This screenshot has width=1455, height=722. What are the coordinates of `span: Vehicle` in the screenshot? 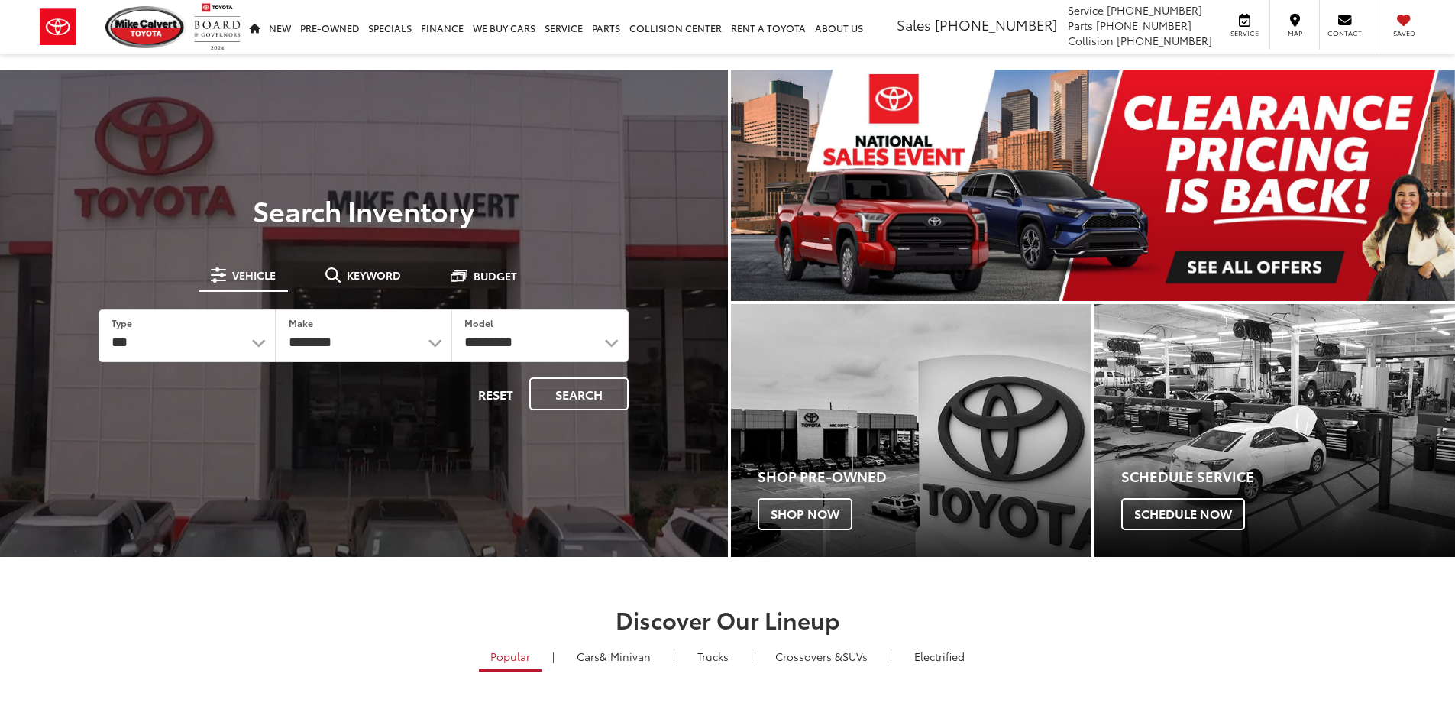 It's located at (254, 275).